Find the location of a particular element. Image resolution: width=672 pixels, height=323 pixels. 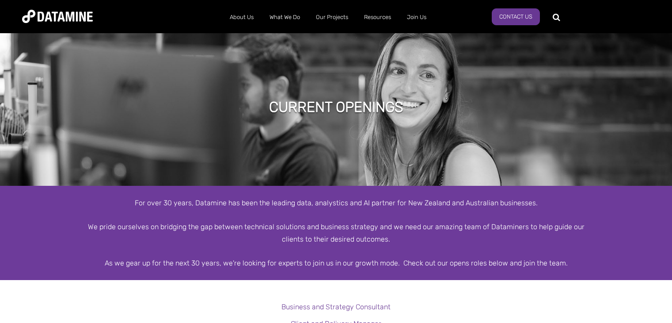

a: What We Do is located at coordinates (285, 17).